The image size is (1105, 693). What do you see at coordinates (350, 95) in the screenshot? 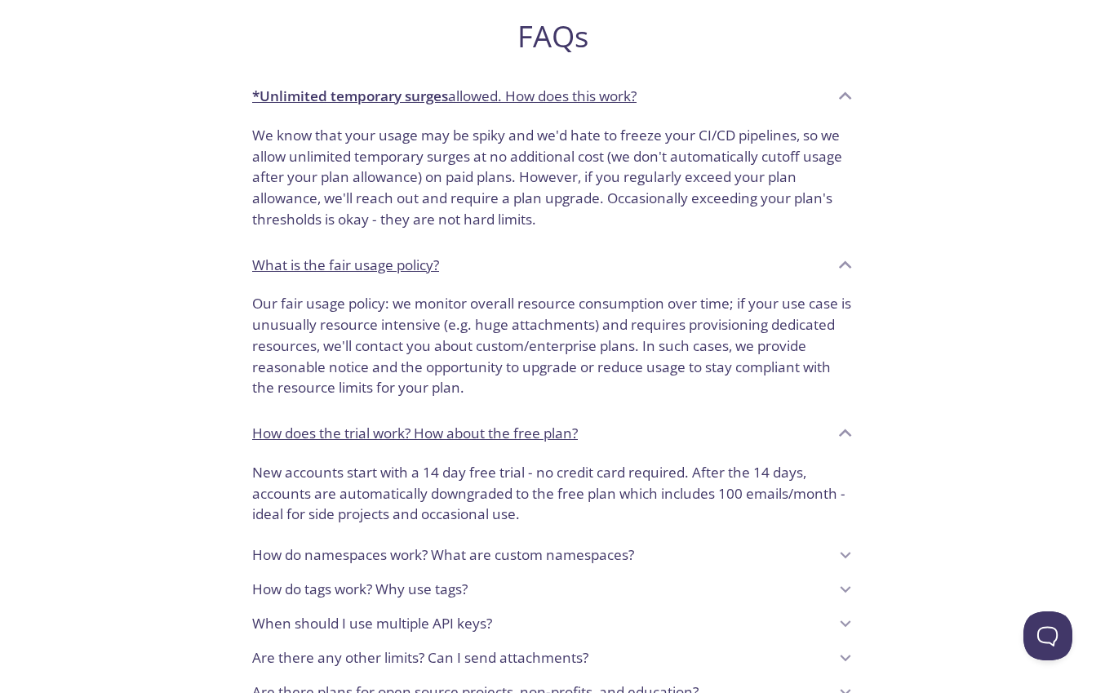
I see `strong: *Unlimited temporary surges` at bounding box center [350, 95].